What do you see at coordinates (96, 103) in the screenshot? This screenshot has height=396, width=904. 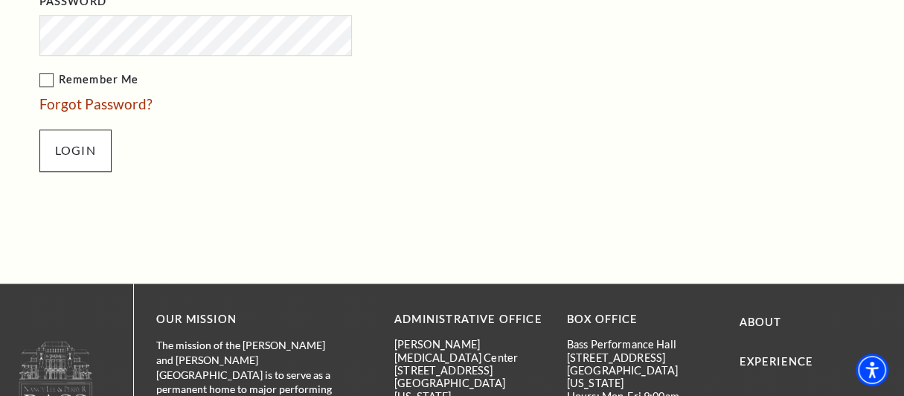 I see `a: Forgot Password?` at bounding box center [96, 103].